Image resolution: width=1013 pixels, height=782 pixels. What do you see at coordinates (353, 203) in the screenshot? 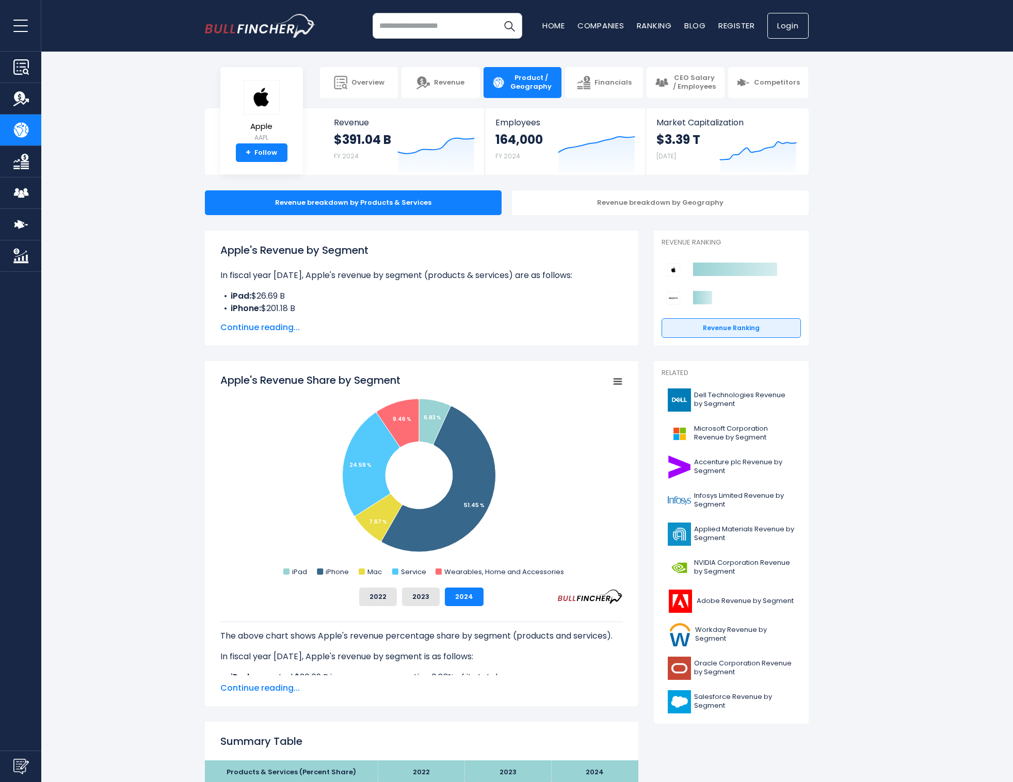
I see `div: Revenue breakdown by Products & Services` at bounding box center [353, 203].